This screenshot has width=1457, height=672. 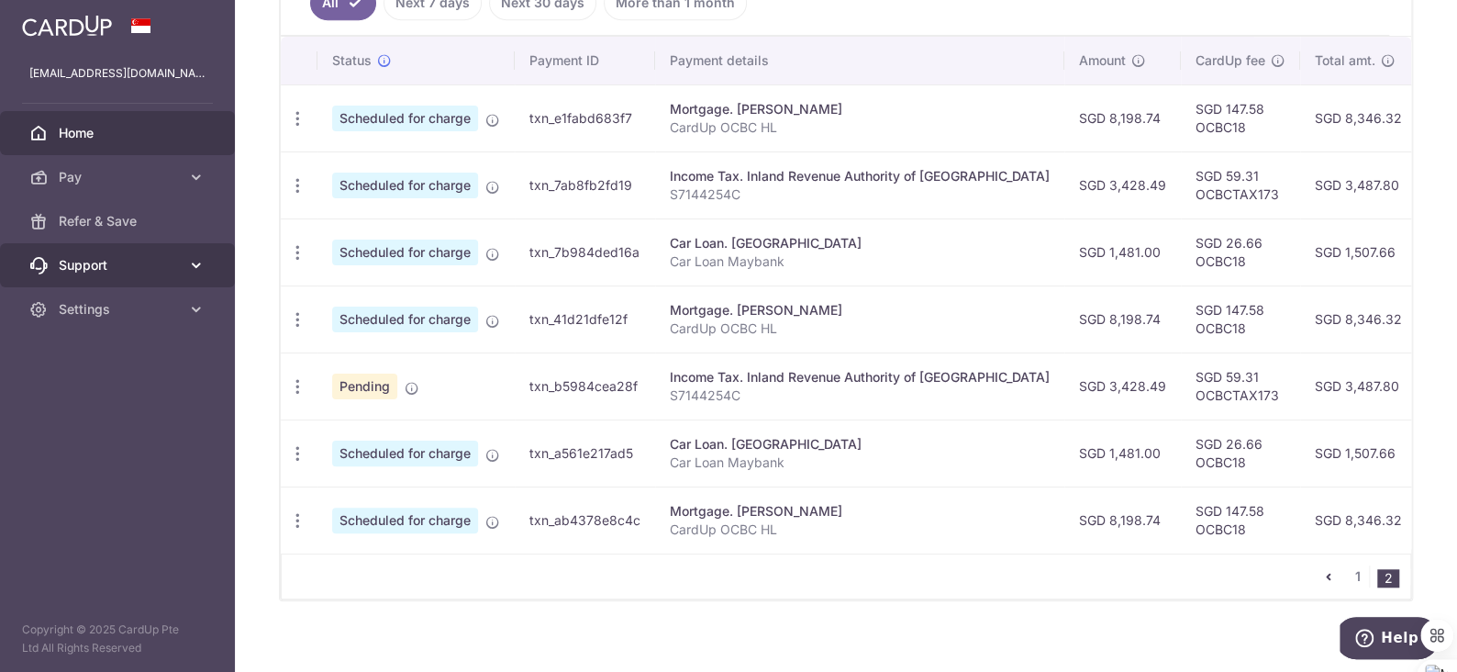 What do you see at coordinates (1363, 576) in the screenshot?
I see `nav: pager` at bounding box center [1363, 576].